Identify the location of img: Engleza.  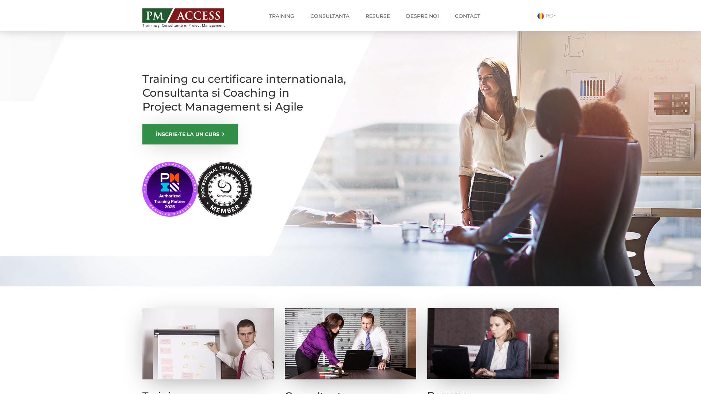
(540, 26).